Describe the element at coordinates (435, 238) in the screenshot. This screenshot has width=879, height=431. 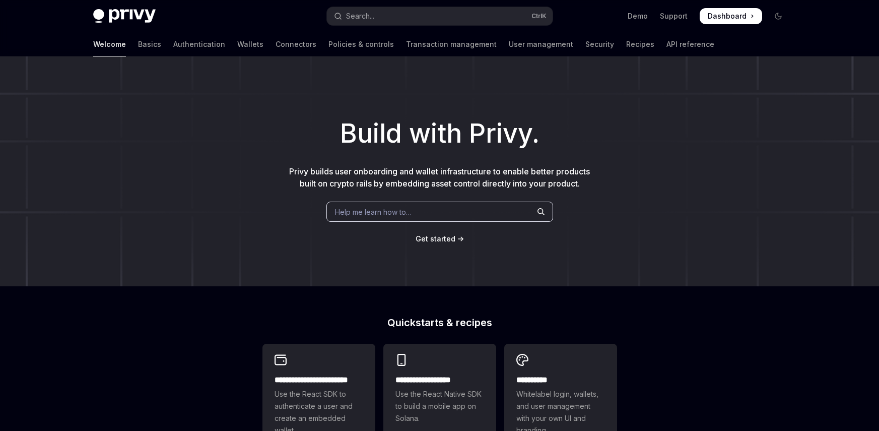
I see `span: Get started` at that location.